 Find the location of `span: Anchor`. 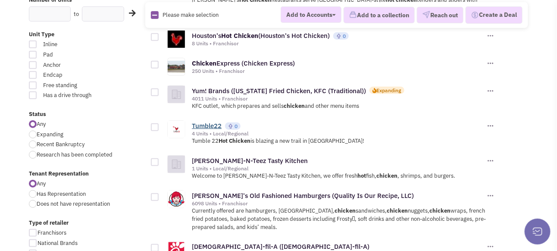

span: Anchor is located at coordinates (73, 65).